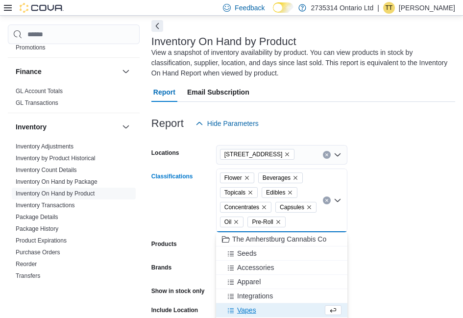 The image size is (463, 318). What do you see at coordinates (278, 222) in the screenshot?
I see `button: Remove Pre-Roll from selection in this group` at bounding box center [278, 222].